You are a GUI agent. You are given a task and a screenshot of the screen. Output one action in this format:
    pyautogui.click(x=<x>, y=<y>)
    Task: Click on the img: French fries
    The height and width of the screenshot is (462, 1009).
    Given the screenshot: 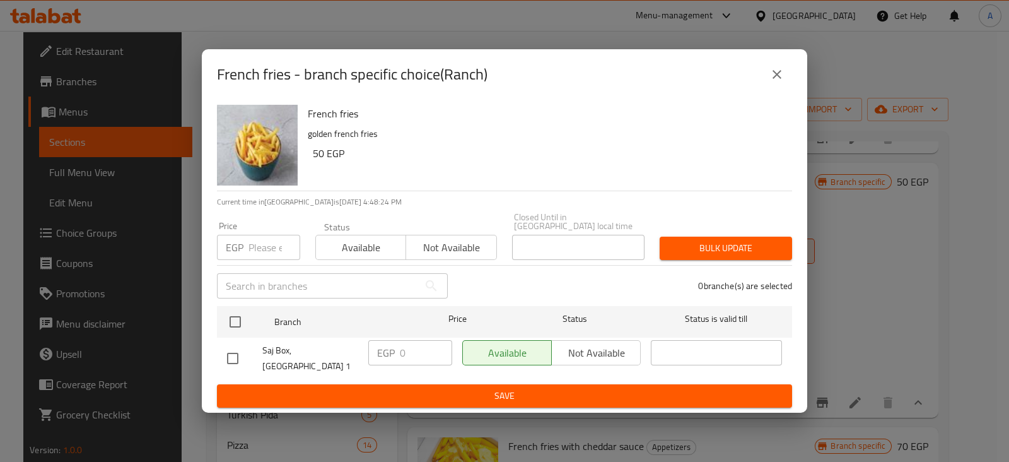 What is the action you would take?
    pyautogui.click(x=257, y=145)
    